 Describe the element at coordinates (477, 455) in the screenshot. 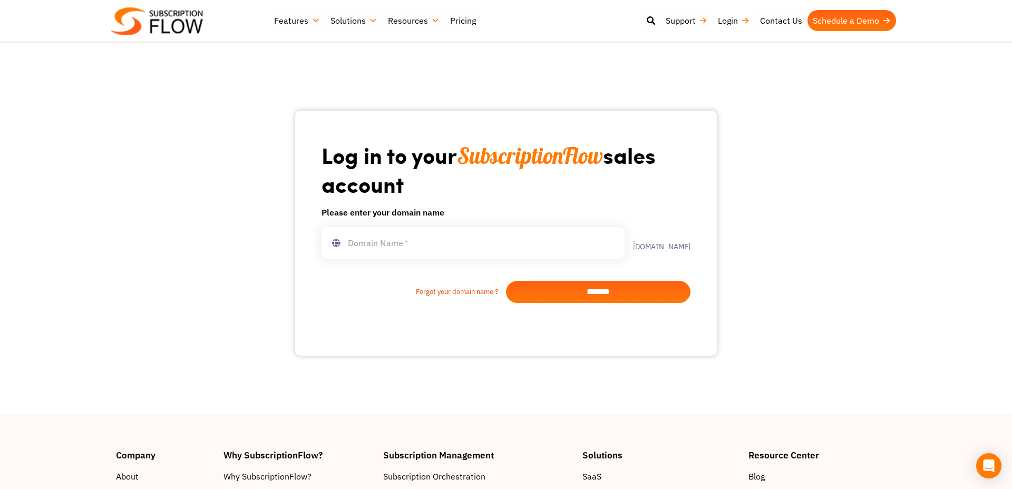

I see `h4: Subscription Management` at that location.